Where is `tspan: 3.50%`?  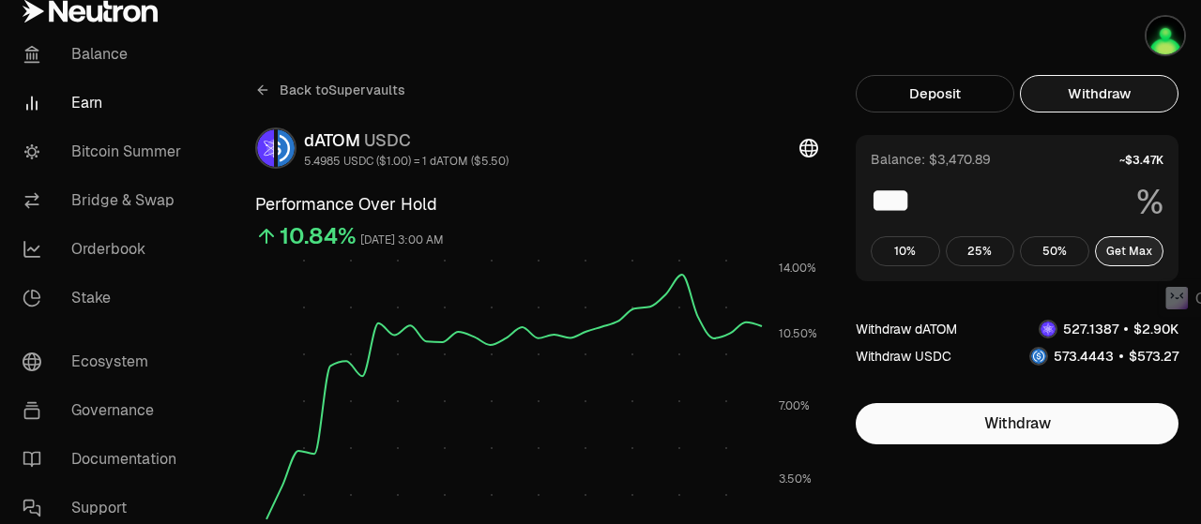
tspan: 3.50% is located at coordinates (795, 479).